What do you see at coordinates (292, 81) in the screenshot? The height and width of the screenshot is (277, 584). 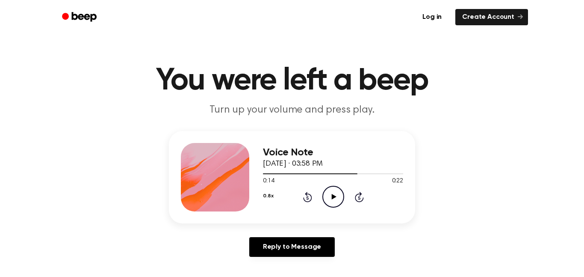 I see `h1: You were left a beep` at bounding box center [292, 81].